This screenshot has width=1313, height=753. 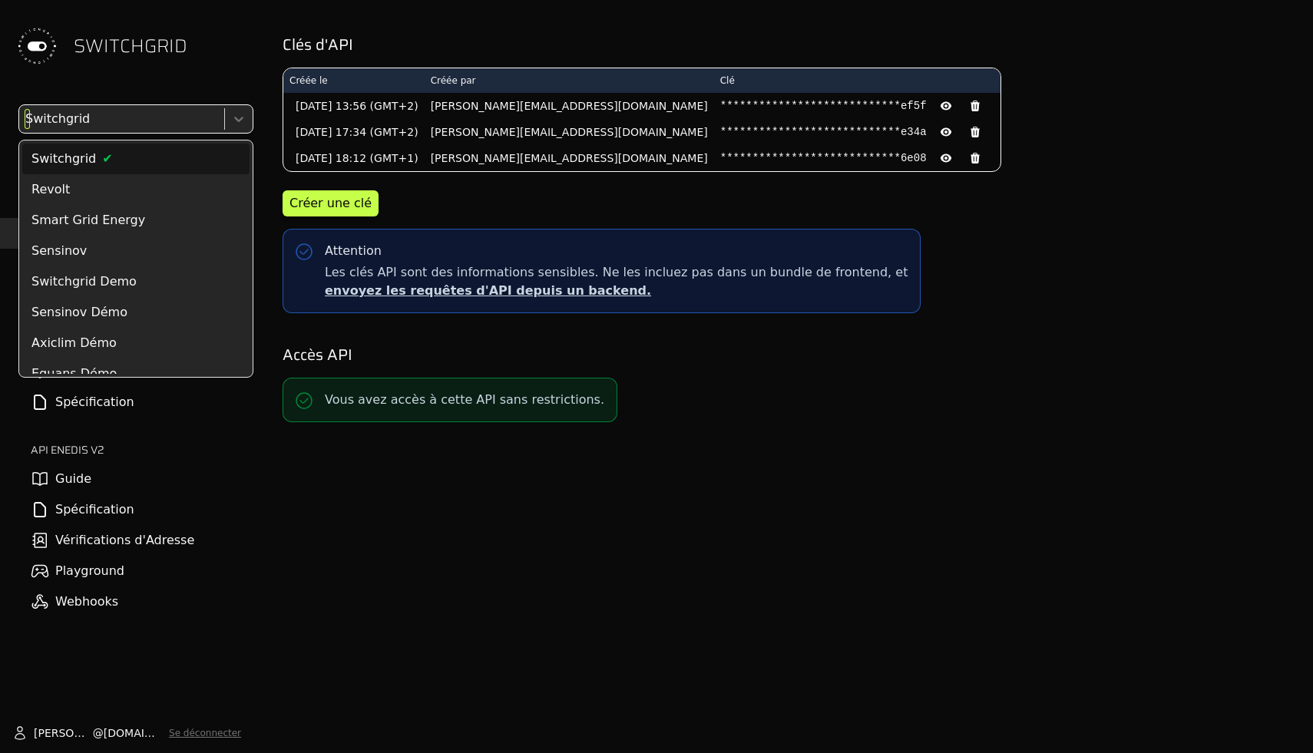 What do you see at coordinates (131, 46) in the screenshot?
I see `span: SWITCHGRID` at bounding box center [131, 46].